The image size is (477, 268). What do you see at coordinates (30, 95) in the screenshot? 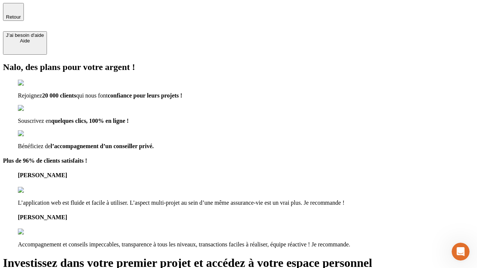
I see `span: Rejoignez` at bounding box center [30, 95].